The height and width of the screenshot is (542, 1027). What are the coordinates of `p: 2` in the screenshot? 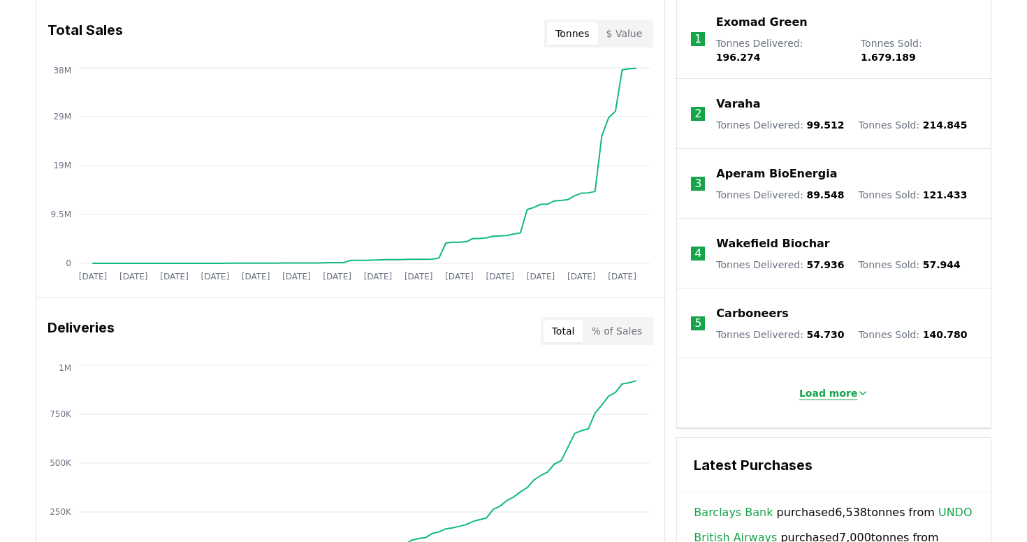 It's located at (698, 114).